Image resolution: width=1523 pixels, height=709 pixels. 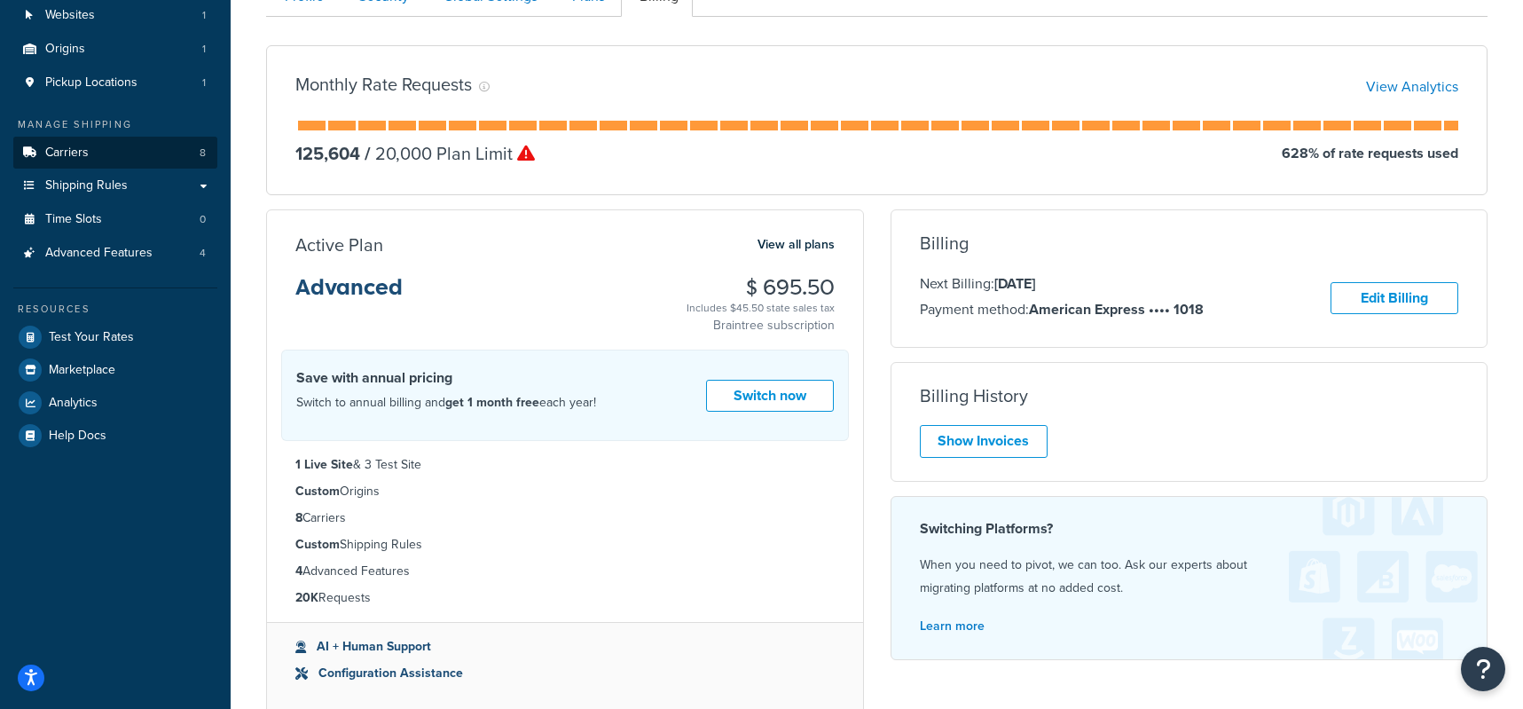 What do you see at coordinates (115, 370) in the screenshot?
I see `a: Marketplace` at bounding box center [115, 370].